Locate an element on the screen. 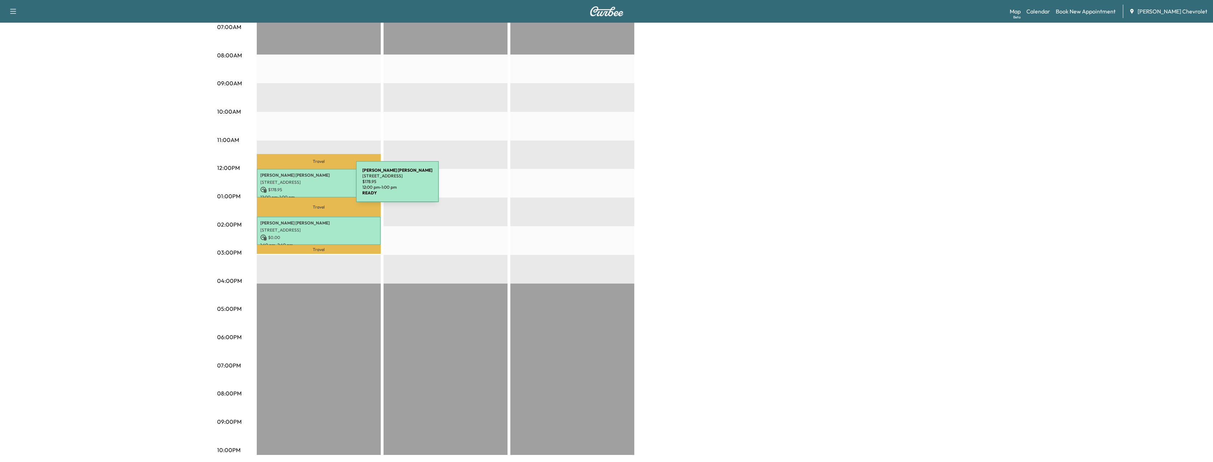 The image size is (1213, 462). p: 02:00PM is located at coordinates (229, 225).